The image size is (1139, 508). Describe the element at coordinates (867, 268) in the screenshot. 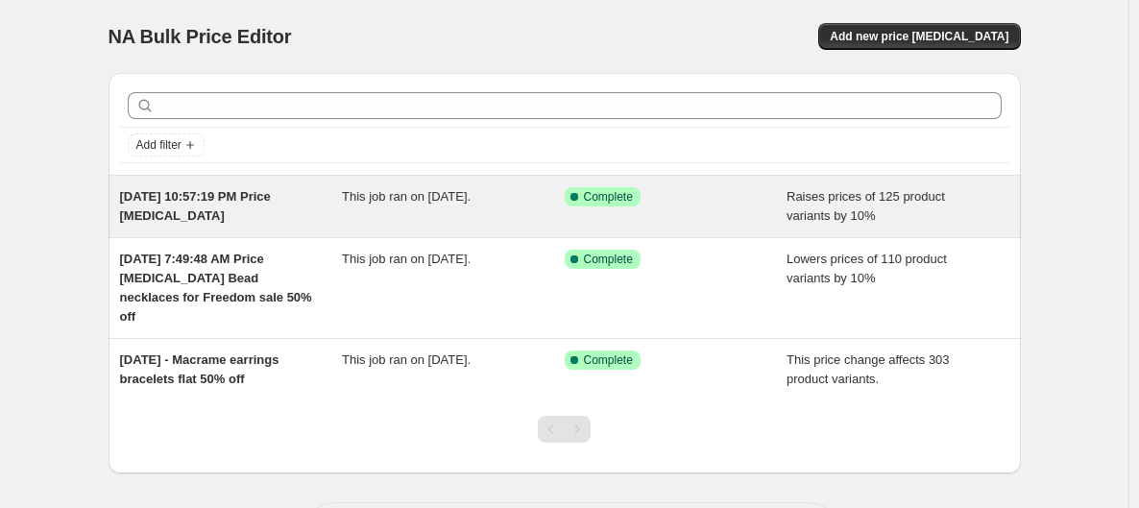

I see `span: Lowers prices of 110 product variants by 10%` at that location.